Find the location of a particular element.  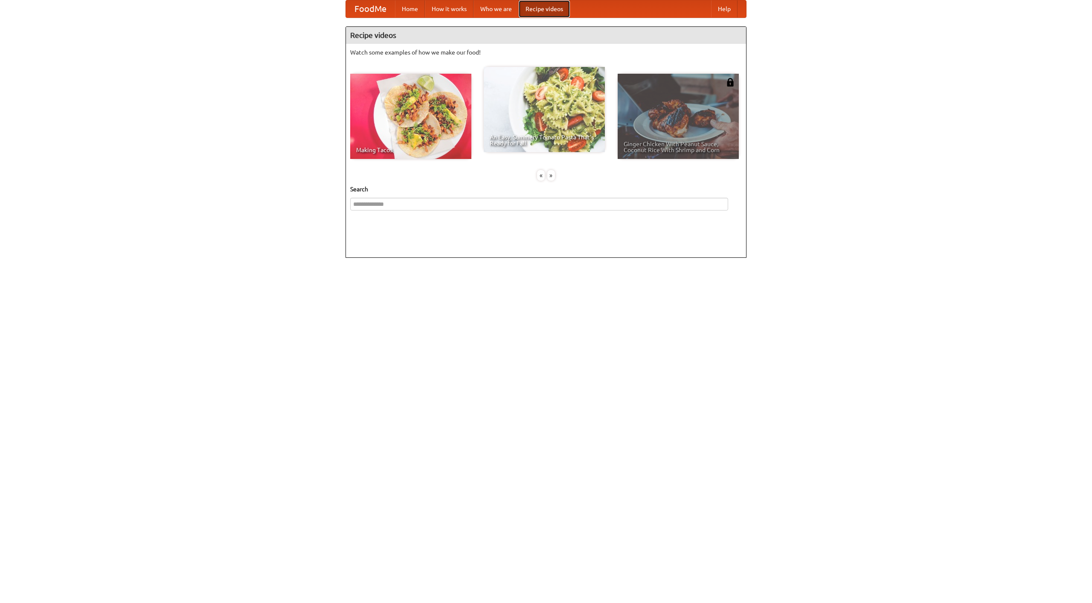

a: Home is located at coordinates (410, 9).